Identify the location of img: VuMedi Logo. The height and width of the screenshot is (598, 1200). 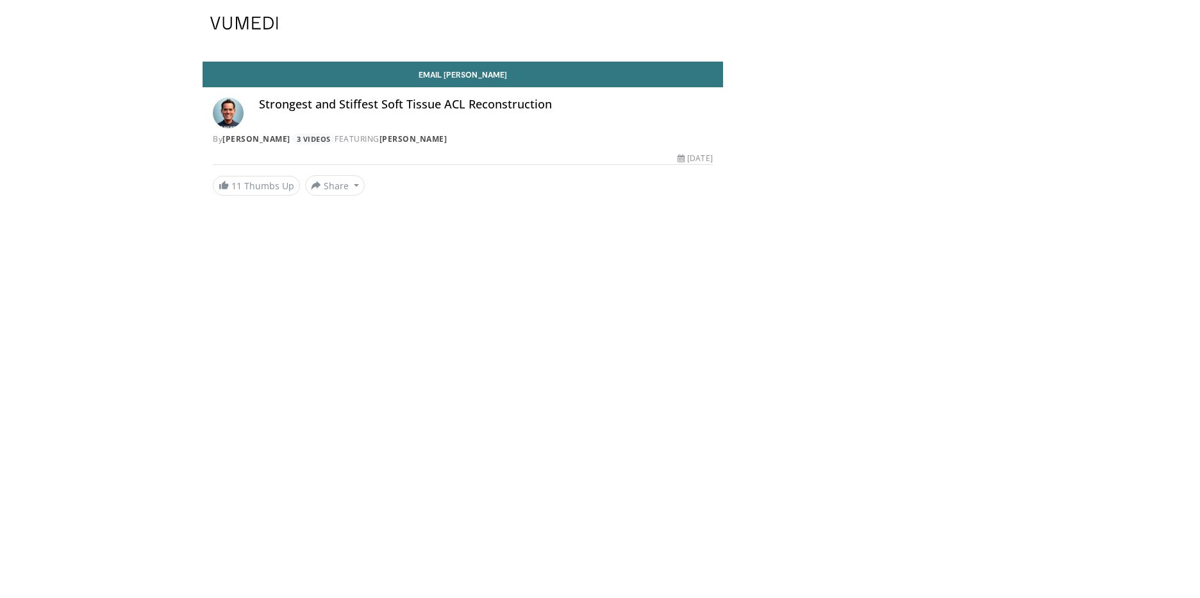
(244, 23).